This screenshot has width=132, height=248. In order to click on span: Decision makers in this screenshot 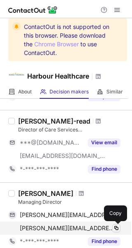, I will do `click(69, 92)`.